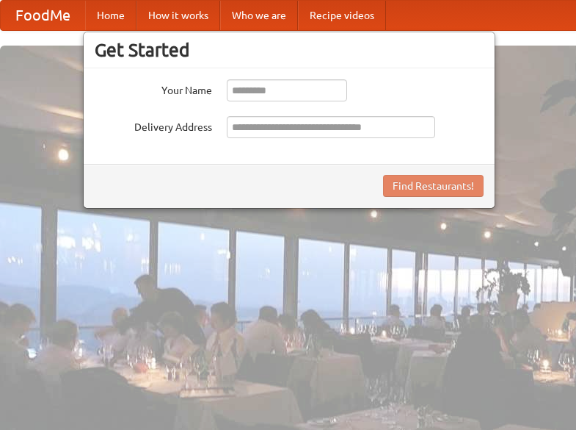  What do you see at coordinates (153, 125) in the screenshot?
I see `label: Delivery Address` at bounding box center [153, 125].